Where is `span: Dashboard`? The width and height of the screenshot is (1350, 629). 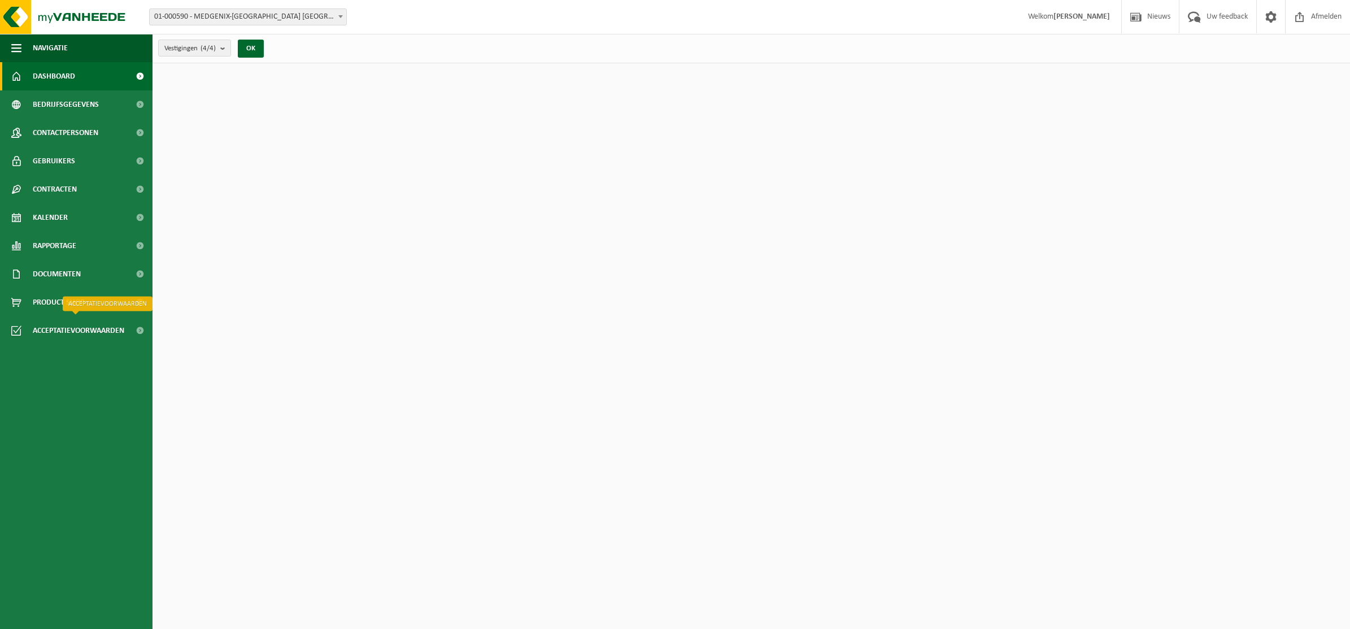
span: Dashboard is located at coordinates (54, 76).